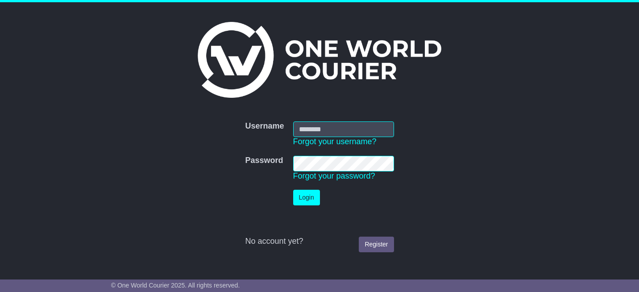 This screenshot has height=292, width=639. What do you see at coordinates (264, 161) in the screenshot?
I see `label: Password` at bounding box center [264, 161].